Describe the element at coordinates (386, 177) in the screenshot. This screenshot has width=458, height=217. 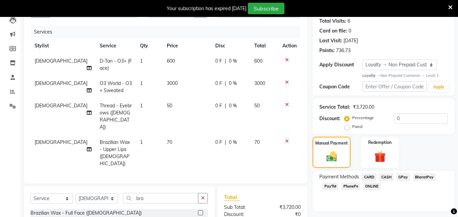
I see `span: CASH` at that location.